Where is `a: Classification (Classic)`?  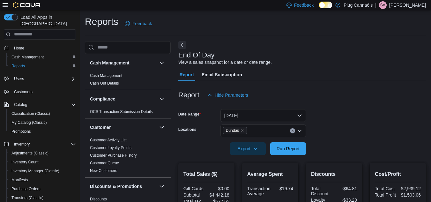
a: Classification (Classic) is located at coordinates (31, 114).